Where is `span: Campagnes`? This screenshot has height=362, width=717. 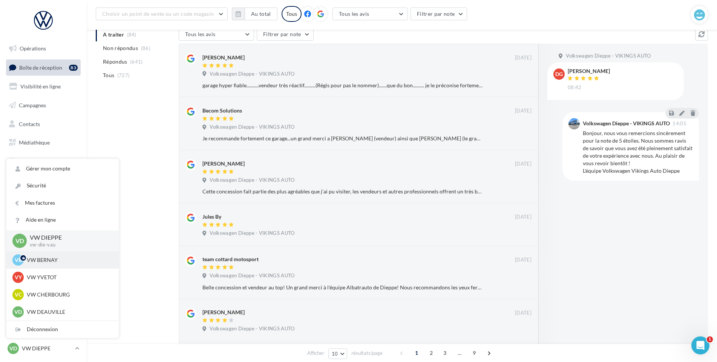 span: Campagnes is located at coordinates (32, 105).